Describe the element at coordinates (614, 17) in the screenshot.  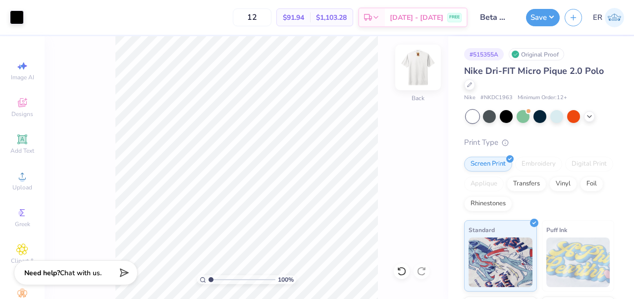
I see `img: Ethan Reumuth` at that location.